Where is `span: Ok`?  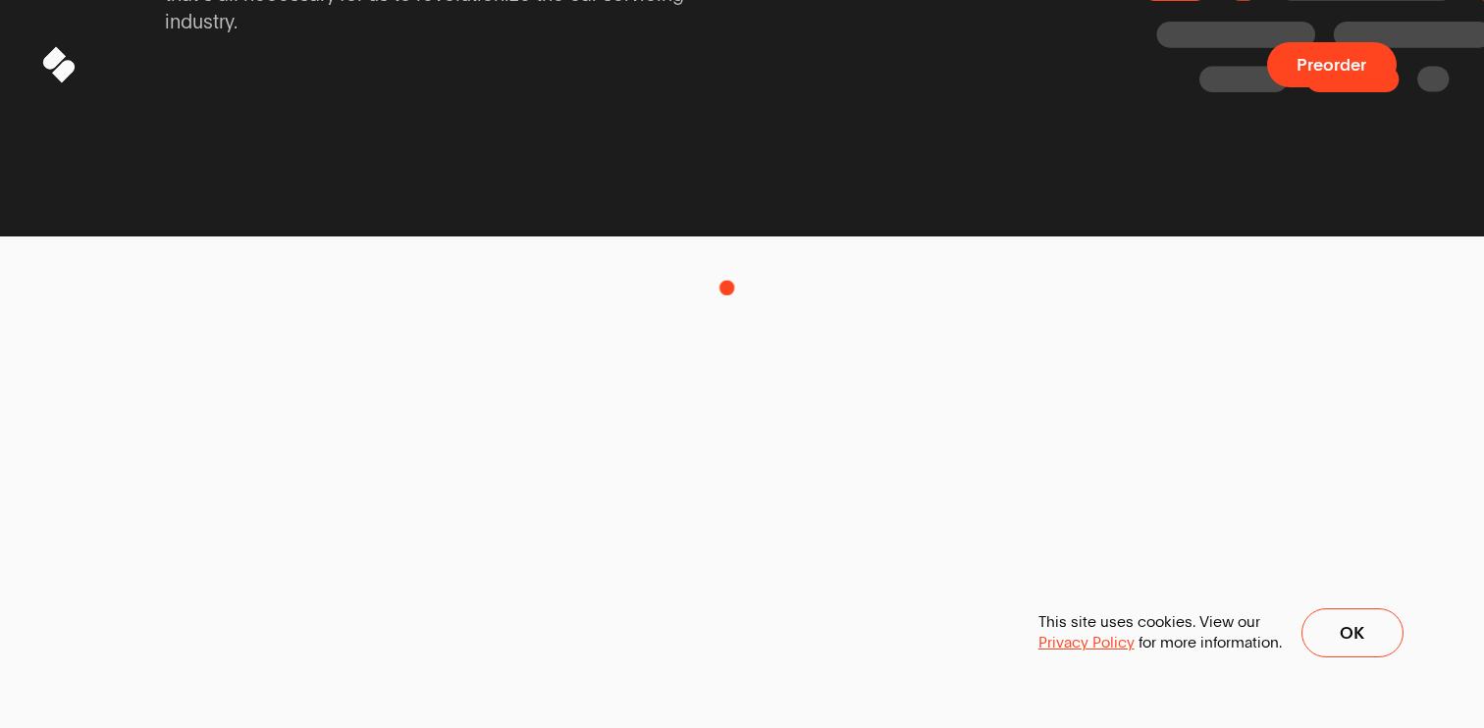 span: Ok is located at coordinates (1351, 633).